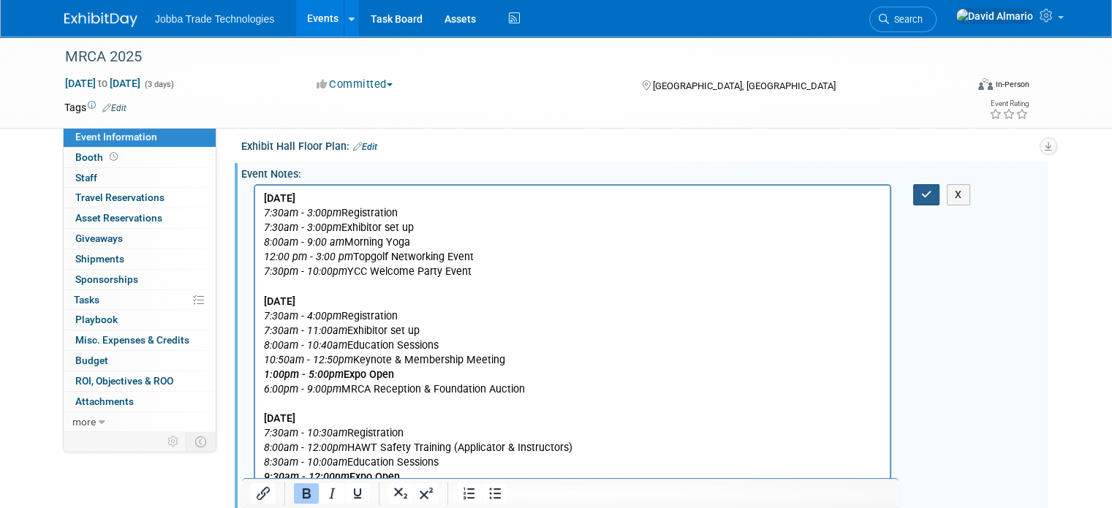 The image size is (1112, 508). Describe the element at coordinates (50, 262) in the screenshot. I see `i: 8:00am - 12:00pm` at that location.